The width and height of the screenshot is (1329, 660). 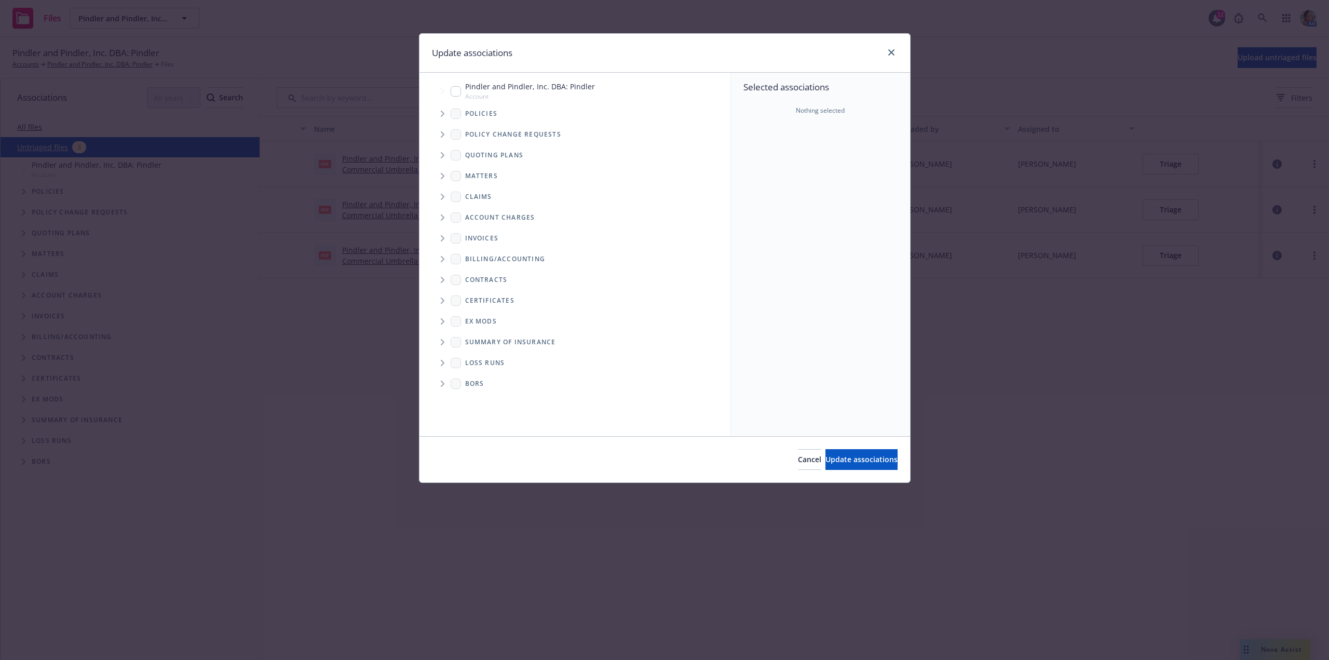 What do you see at coordinates (505, 259) in the screenshot?
I see `span: Billing/Accounting` at bounding box center [505, 259].